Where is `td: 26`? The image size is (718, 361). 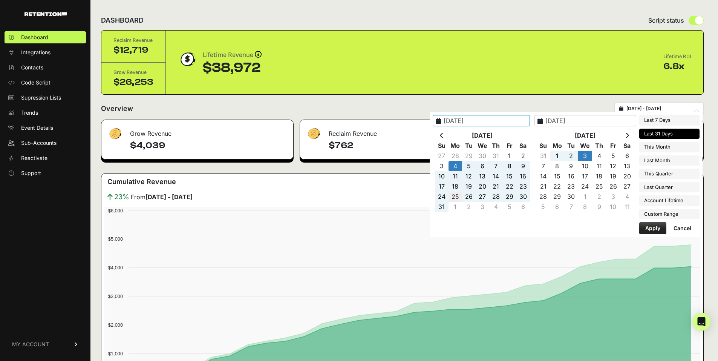
td: 26 is located at coordinates (469, 196).